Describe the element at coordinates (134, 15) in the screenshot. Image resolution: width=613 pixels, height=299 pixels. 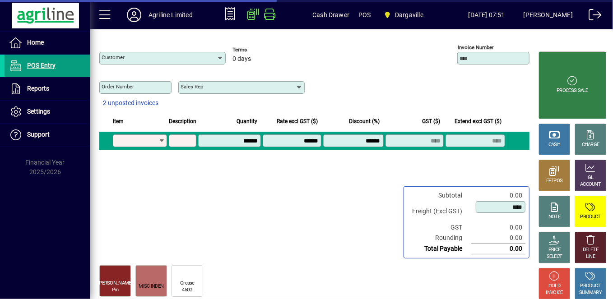
I see `button: Profile` at that location.